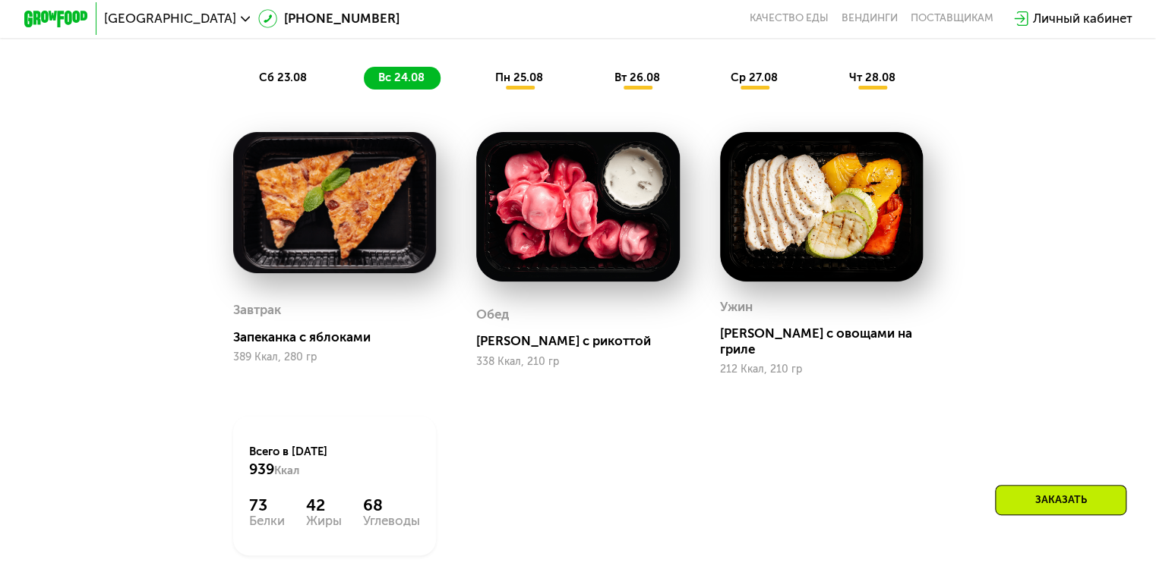  What do you see at coordinates (335, 358) in the screenshot?
I see `div: 389 Ккал, 280 гр` at bounding box center [335, 358].